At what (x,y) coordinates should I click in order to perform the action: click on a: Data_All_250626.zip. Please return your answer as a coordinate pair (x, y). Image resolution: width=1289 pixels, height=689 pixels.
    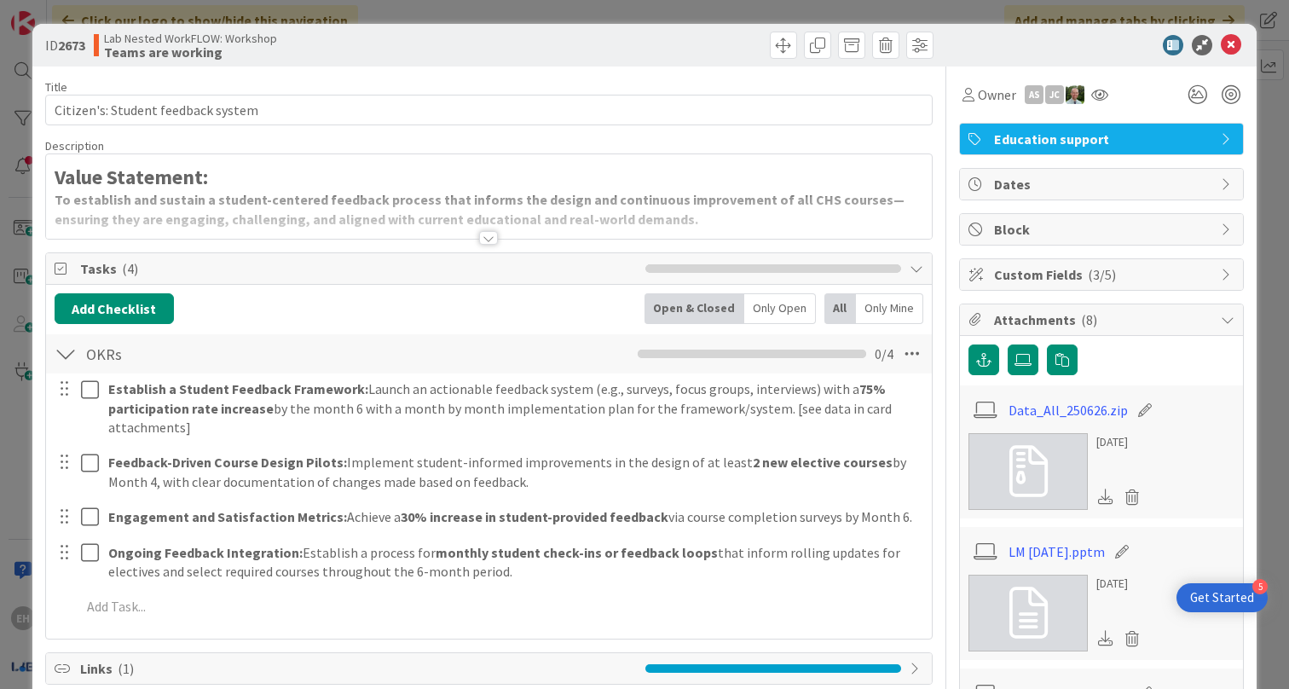
    Looking at the image, I should click on (1069, 410).